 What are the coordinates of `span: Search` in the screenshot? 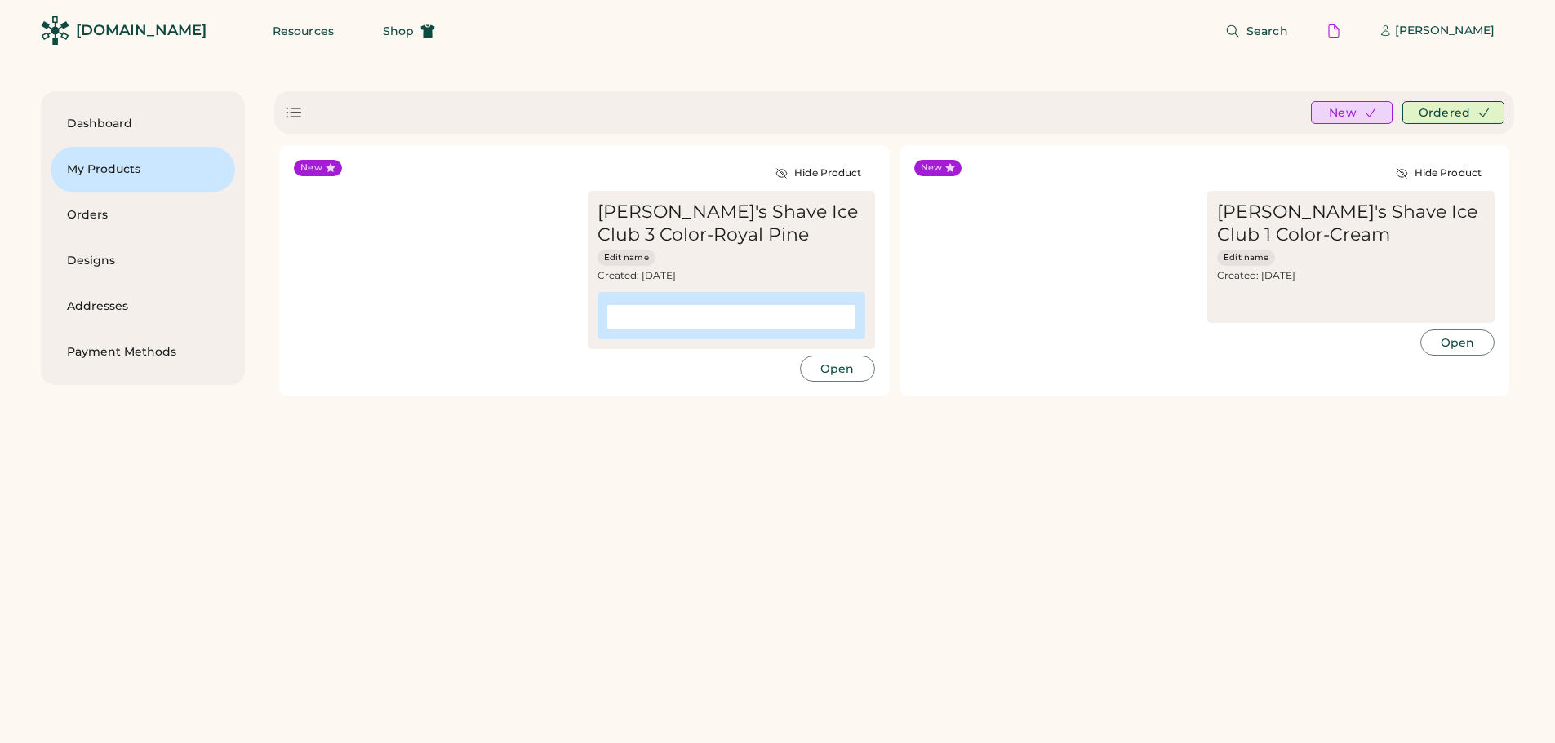 It's located at (1267, 31).